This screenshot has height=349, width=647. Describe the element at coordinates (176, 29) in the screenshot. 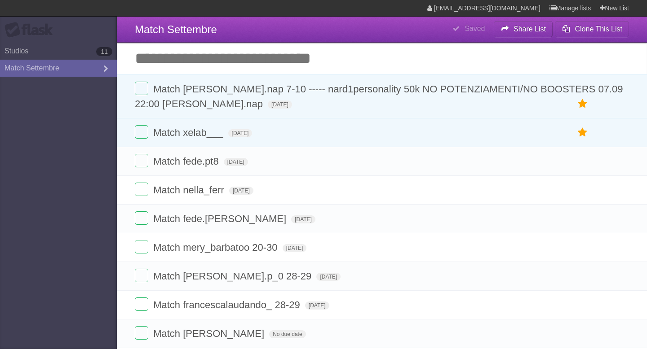

I see `span: Match Settembre` at that location.